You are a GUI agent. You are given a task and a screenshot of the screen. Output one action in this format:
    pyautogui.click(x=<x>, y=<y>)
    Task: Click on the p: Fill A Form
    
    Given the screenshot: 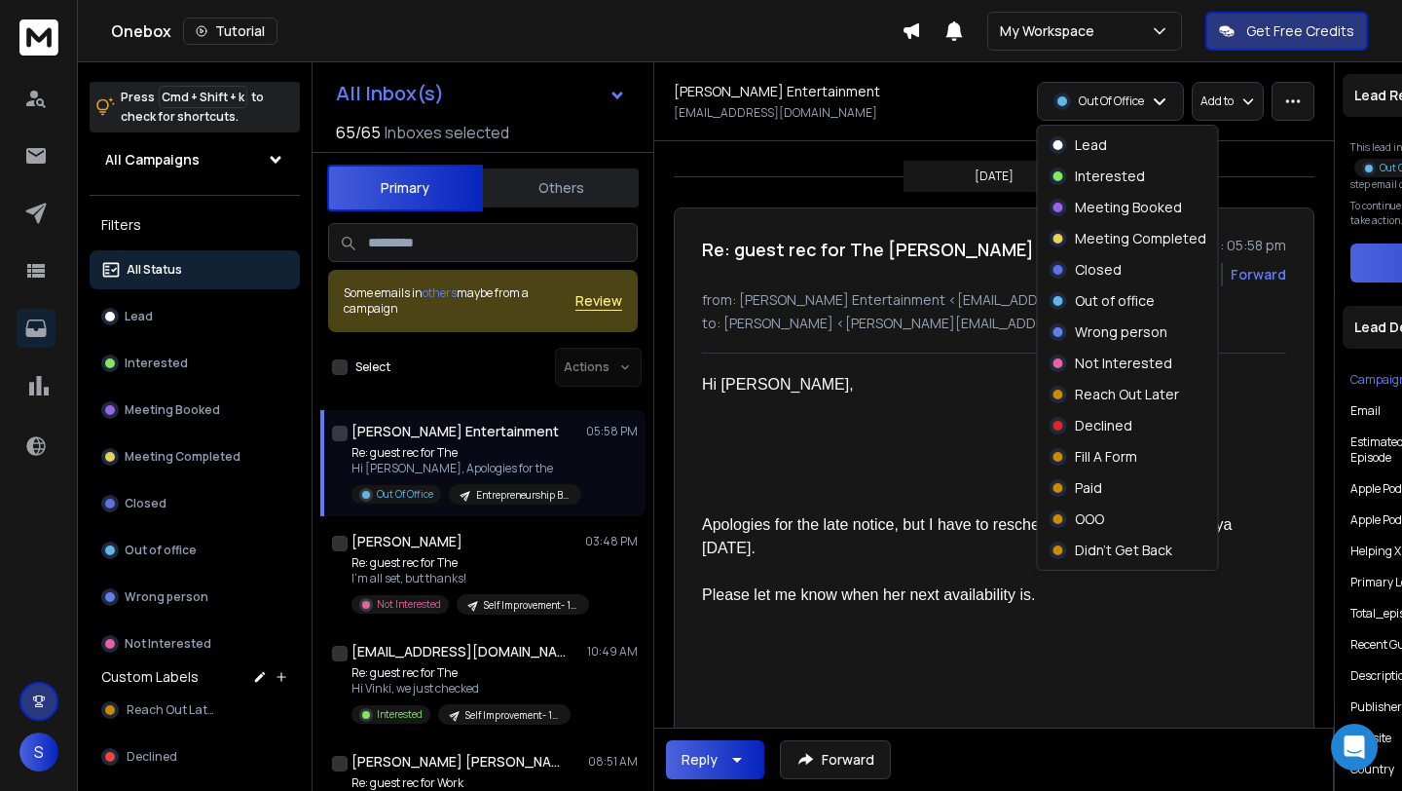 What is the action you would take?
    pyautogui.click(x=1106, y=457)
    